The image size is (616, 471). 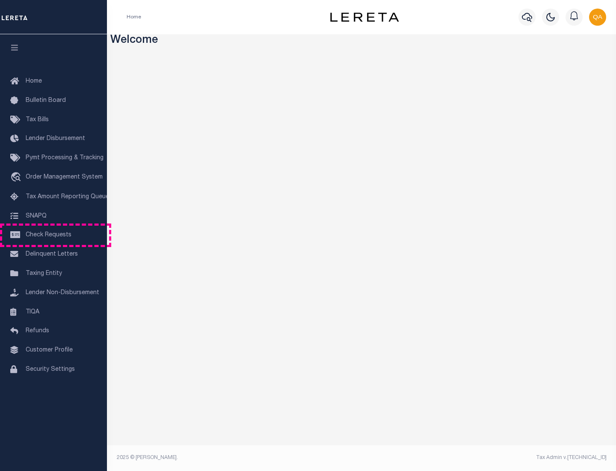 I want to click on span: SNAPQ, so click(x=36, y=216).